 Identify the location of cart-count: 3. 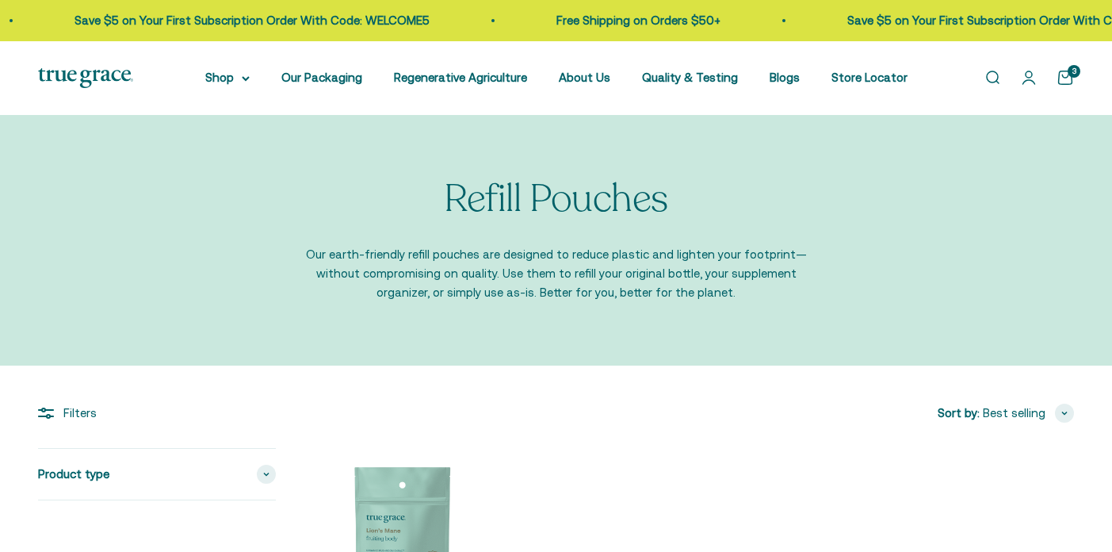
(1074, 71).